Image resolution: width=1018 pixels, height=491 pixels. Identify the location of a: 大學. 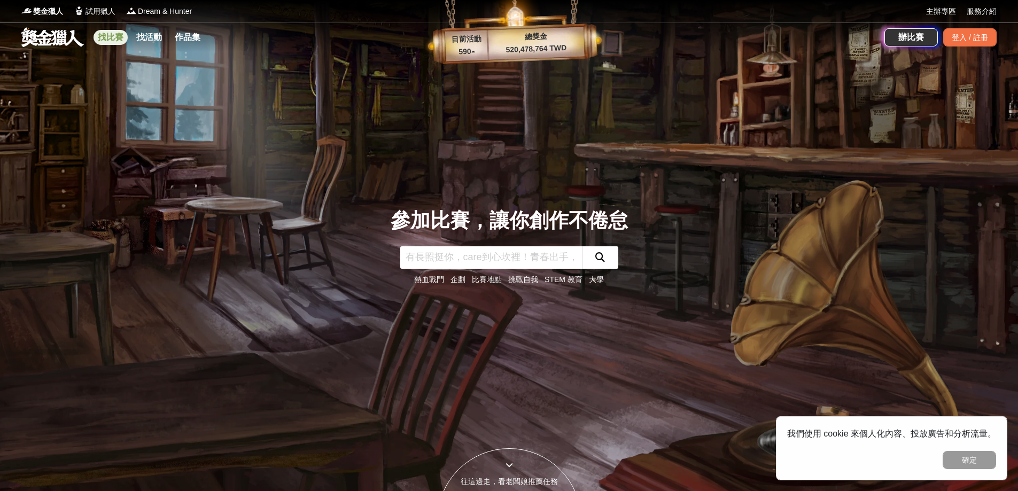
(597, 280).